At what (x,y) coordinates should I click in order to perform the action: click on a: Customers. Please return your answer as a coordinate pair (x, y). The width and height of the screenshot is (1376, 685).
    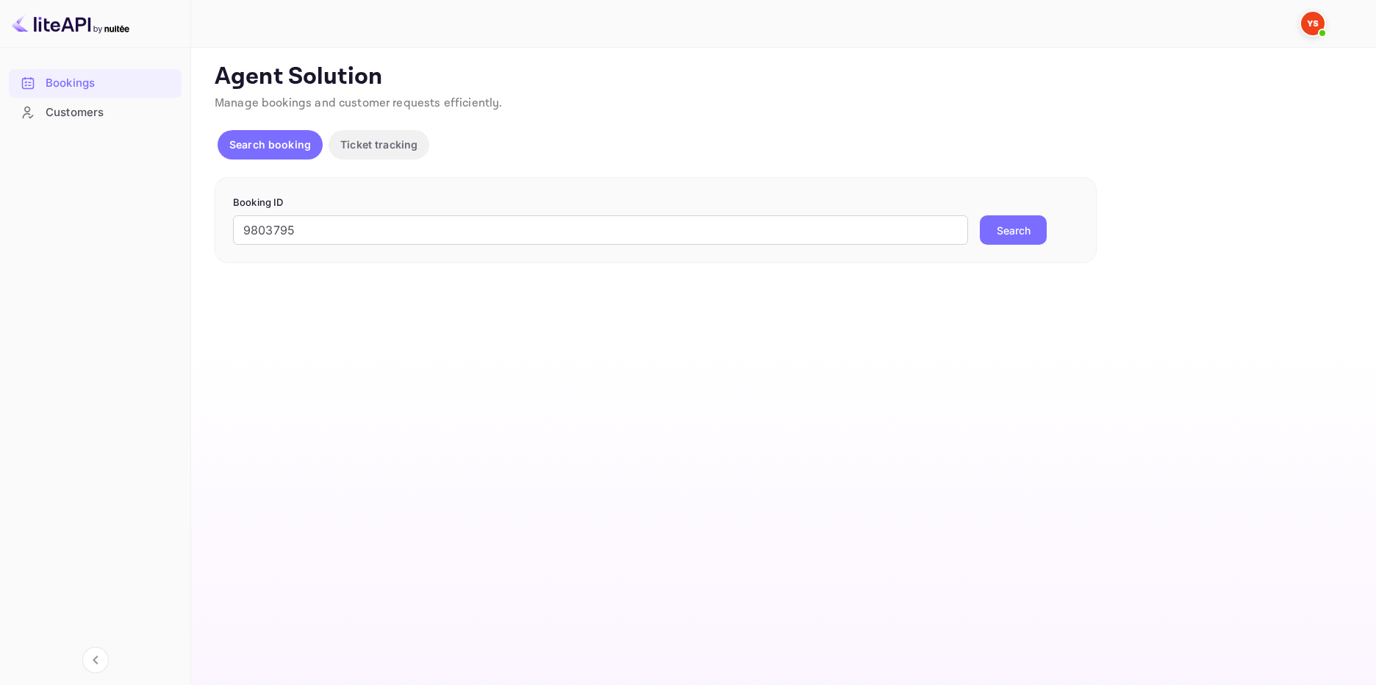
    Looking at the image, I should click on (95, 112).